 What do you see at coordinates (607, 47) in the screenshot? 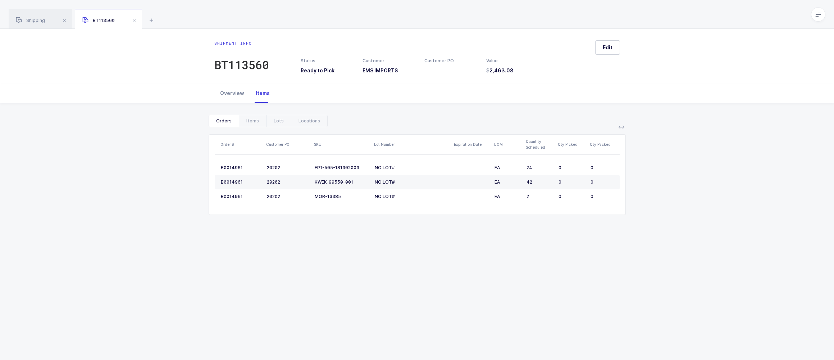
I see `span: Edit` at bounding box center [607, 47].